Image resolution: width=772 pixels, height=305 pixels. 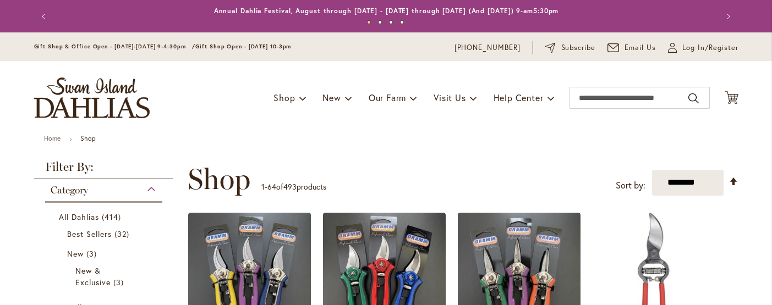 I want to click on p: - of products, so click(x=294, y=187).